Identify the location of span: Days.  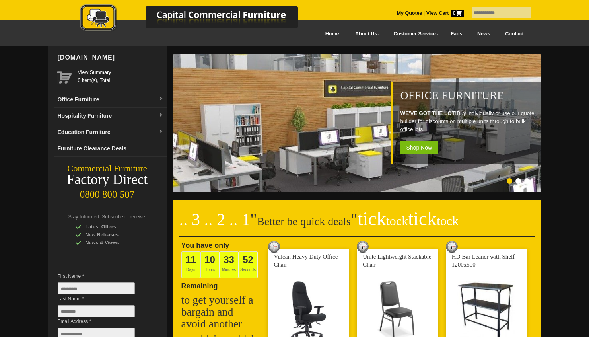
(191, 264).